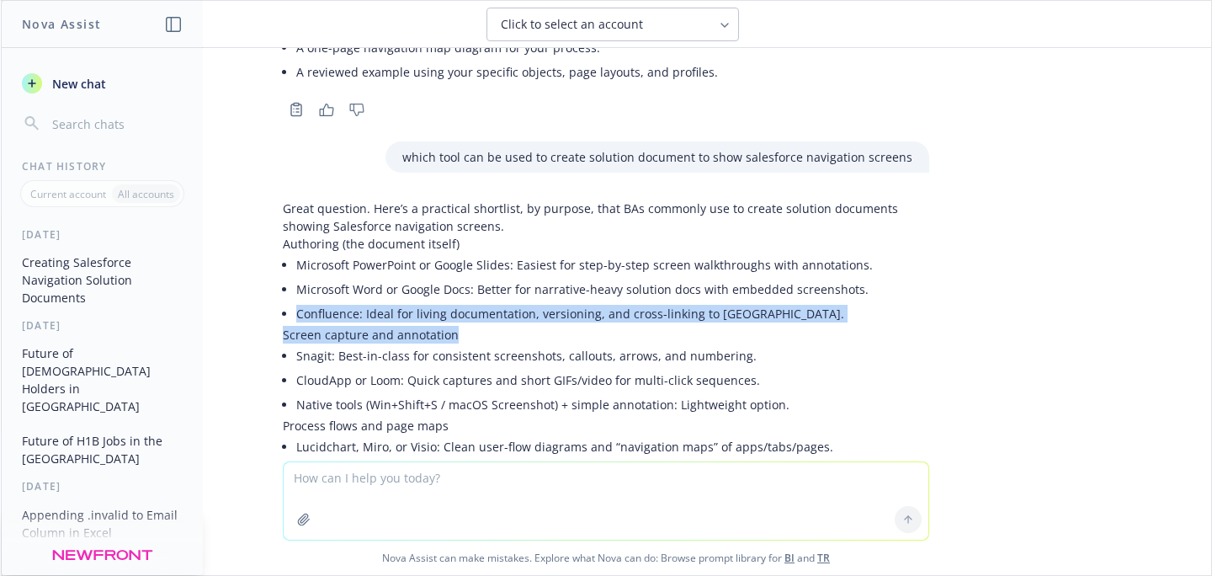 The image size is (1212, 576). Describe the element at coordinates (613, 404) in the screenshot. I see `li: Native tools (Win+Shift+S / macOS Screenshot) + simple annotation: Lightweight option.` at that location.